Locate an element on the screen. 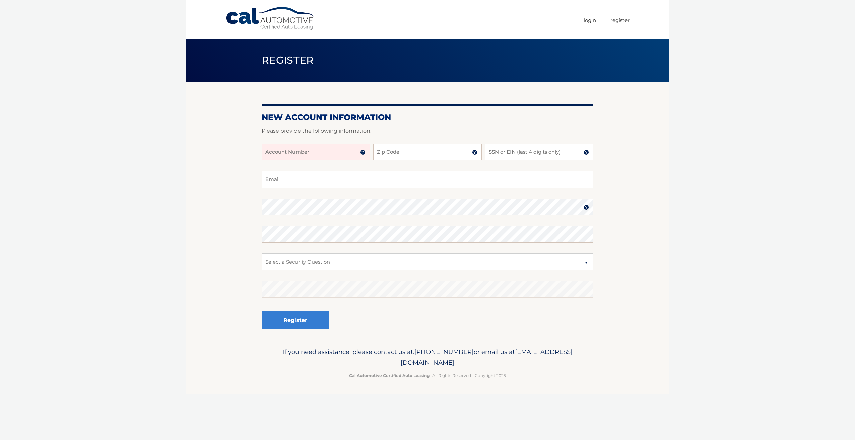  a: Cal Automotive is located at coordinates (271, 18).